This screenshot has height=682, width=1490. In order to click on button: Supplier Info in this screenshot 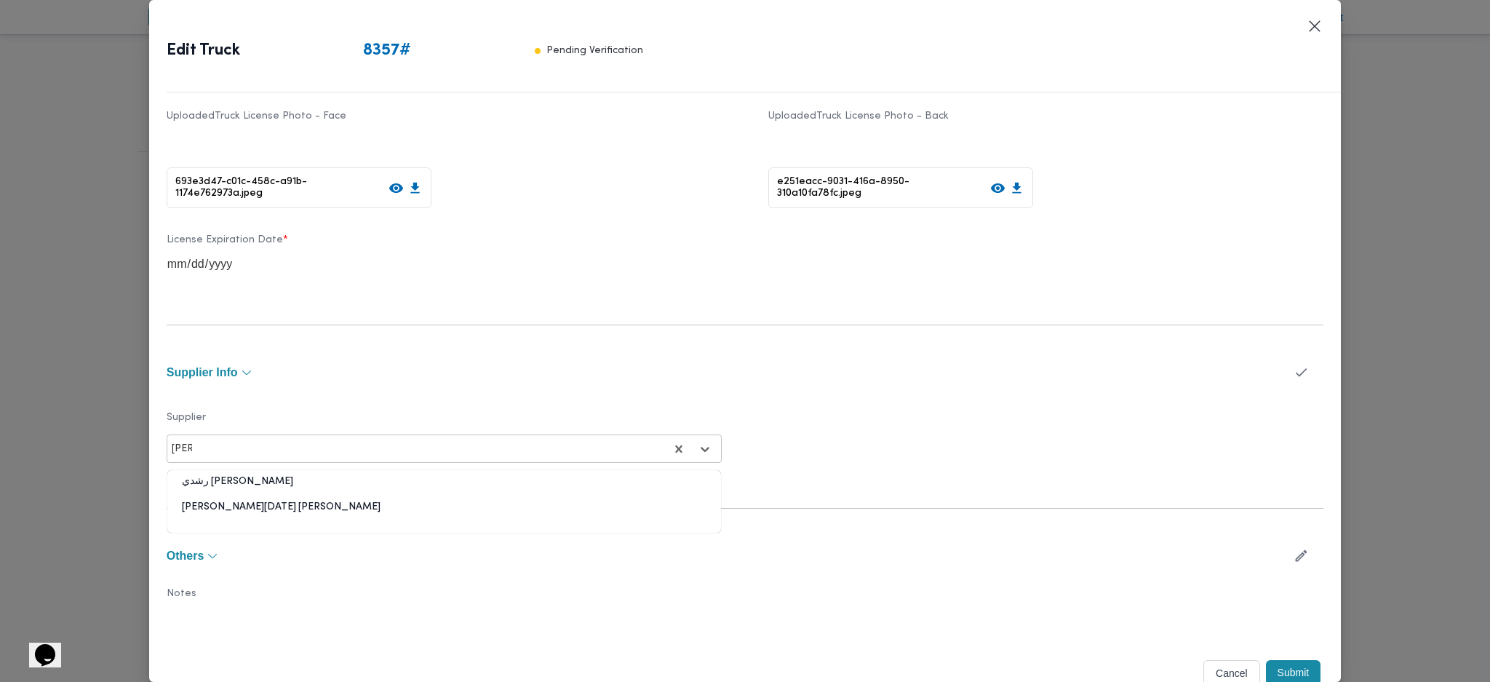, I will do `click(722, 372)`.